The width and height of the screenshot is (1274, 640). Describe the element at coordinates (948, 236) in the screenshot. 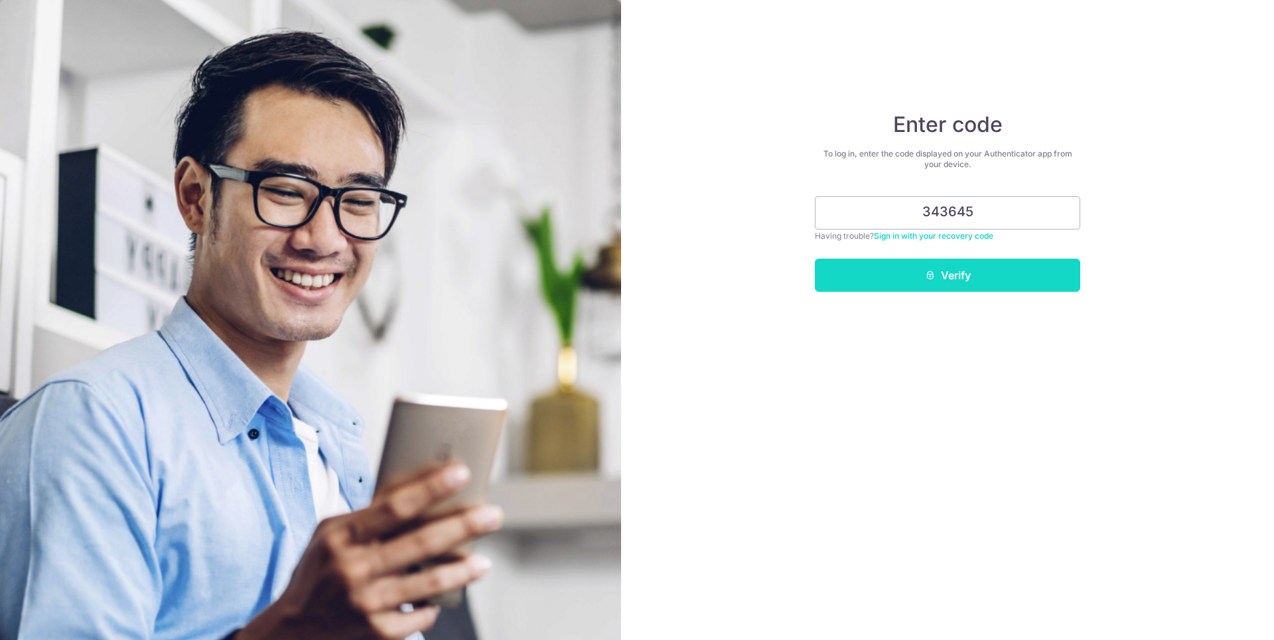

I see `div: Having trouble?` at that location.